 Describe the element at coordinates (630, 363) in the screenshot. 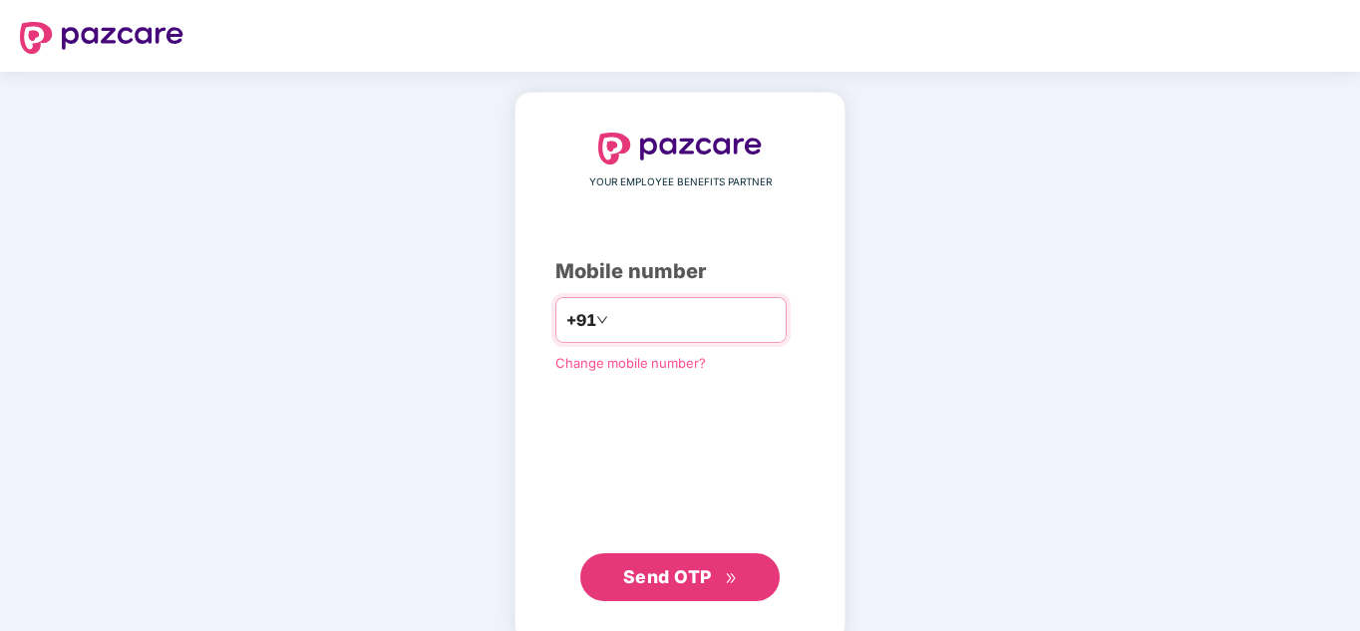

I see `span: Change mobile number?` at that location.